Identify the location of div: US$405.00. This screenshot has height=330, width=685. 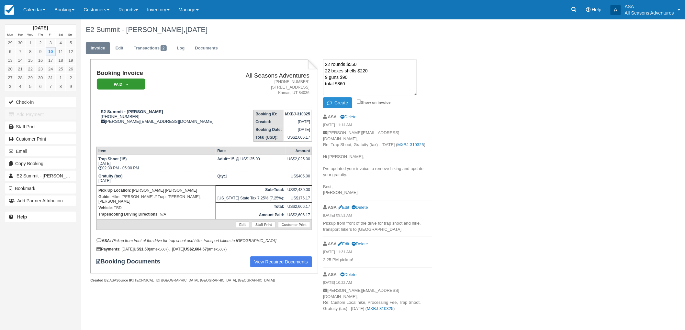
(299, 179).